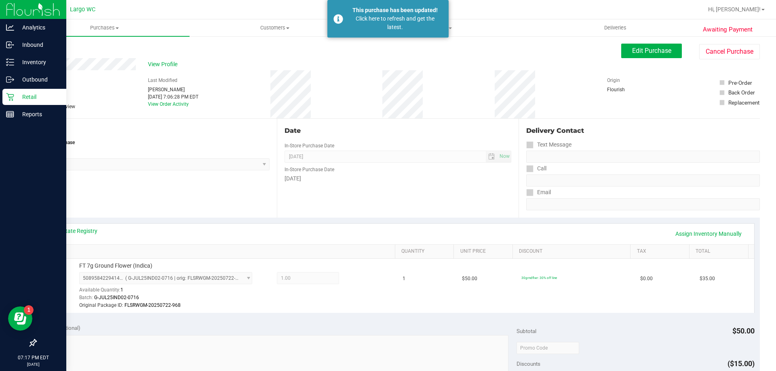  I want to click on inline-svg: Inbound, so click(10, 45).